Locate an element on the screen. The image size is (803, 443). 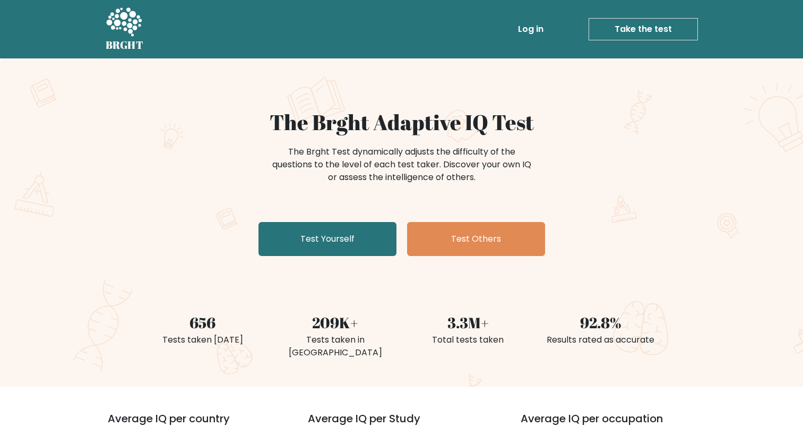
div: 209K+ is located at coordinates (336, 322).